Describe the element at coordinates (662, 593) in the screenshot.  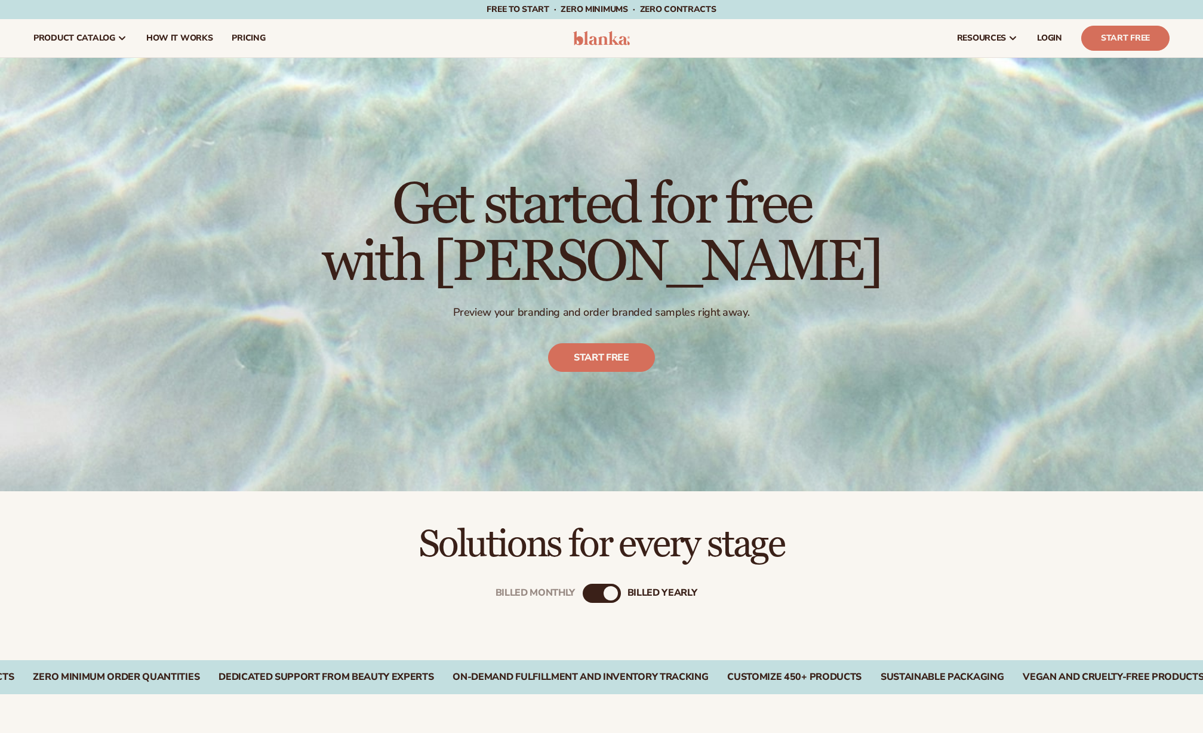
I see `div: billed Yearly` at that location.